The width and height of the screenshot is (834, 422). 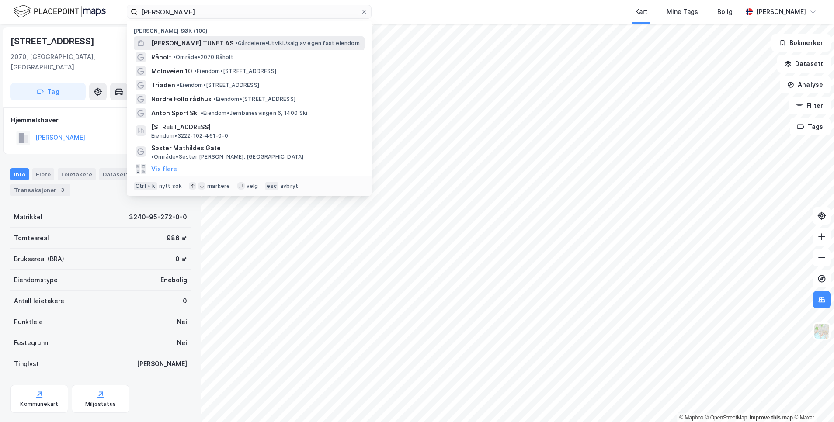 What do you see at coordinates (43, 174) in the screenshot?
I see `div: Eiere` at bounding box center [43, 174].